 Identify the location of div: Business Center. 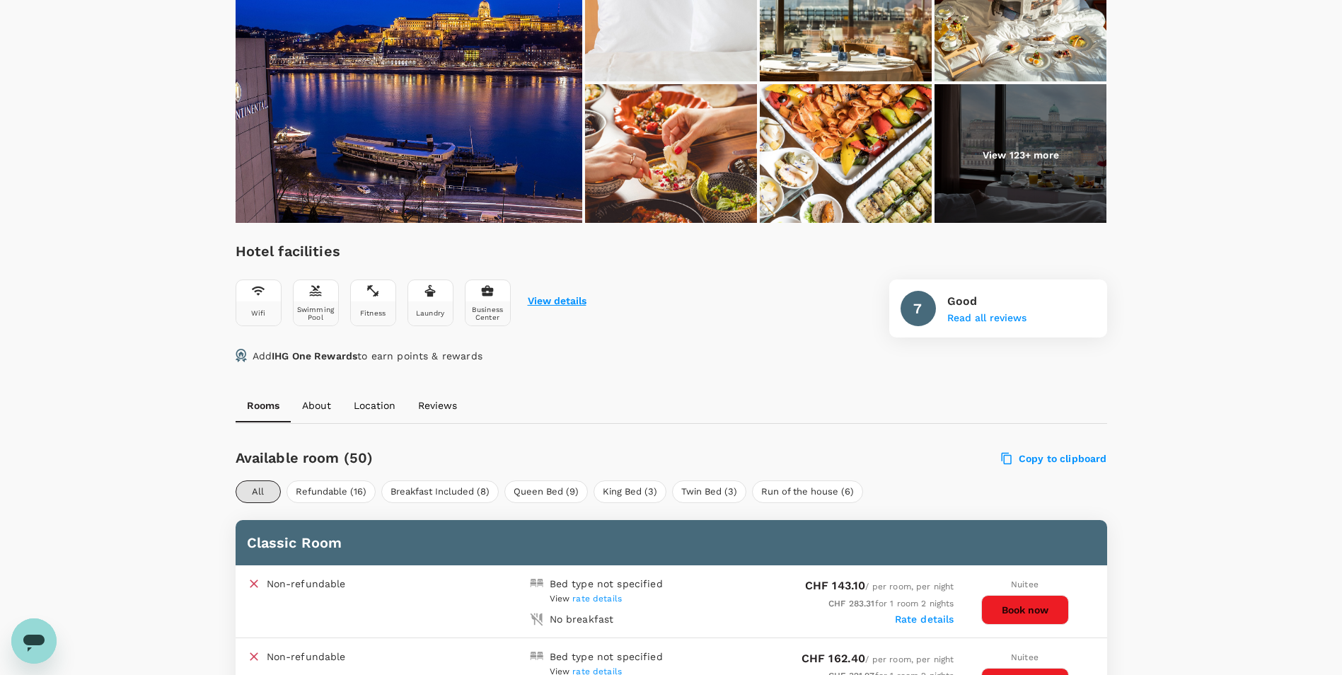
(487, 313).